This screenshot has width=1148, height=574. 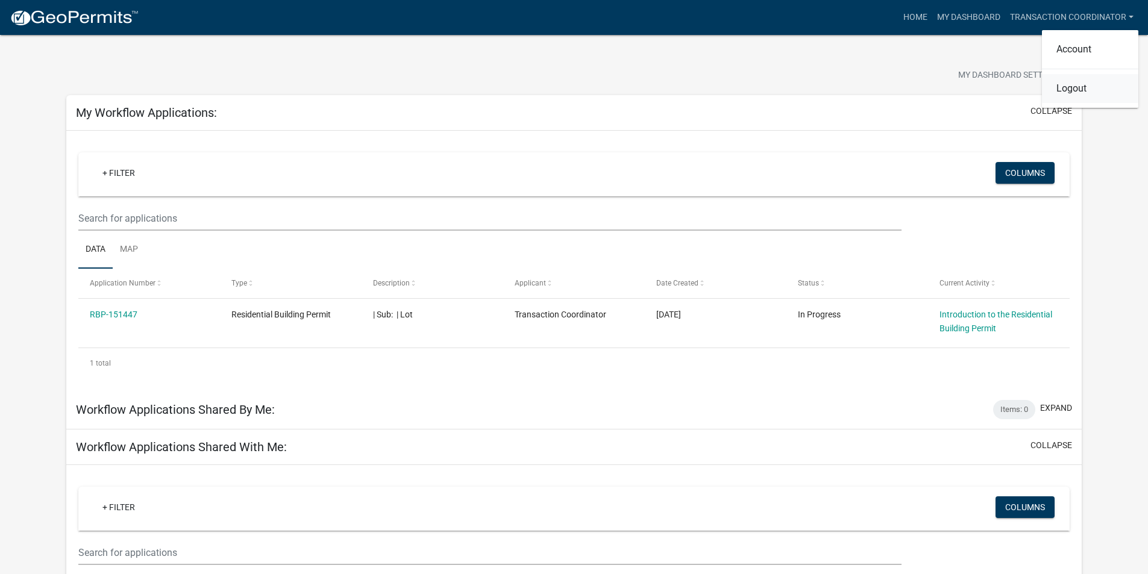 What do you see at coordinates (181, 447) in the screenshot?
I see `h5: Workflow Applications Shared With Me:` at bounding box center [181, 447].